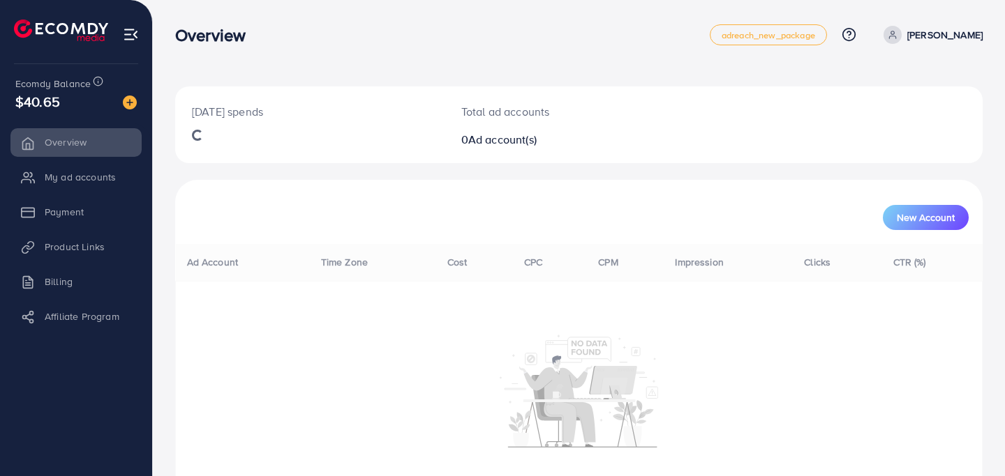  What do you see at coordinates (61, 30) in the screenshot?
I see `img: logo` at bounding box center [61, 30].